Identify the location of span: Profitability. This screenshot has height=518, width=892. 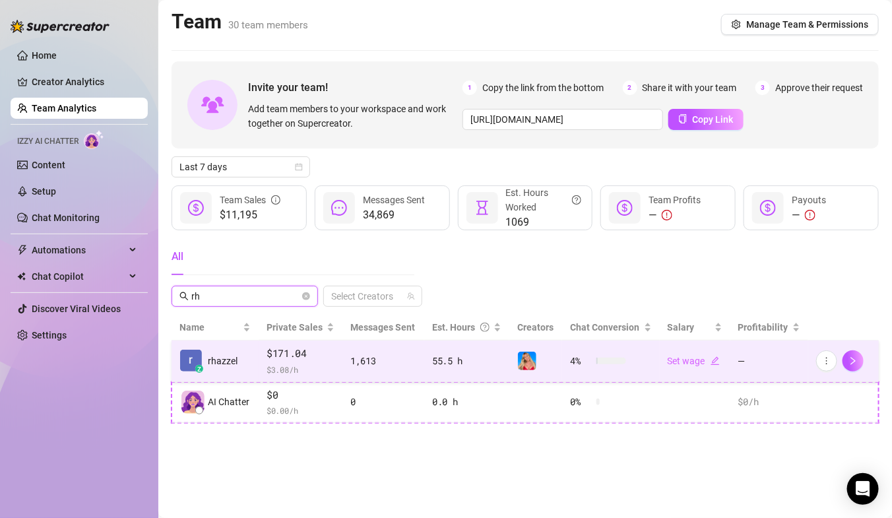
(763, 327).